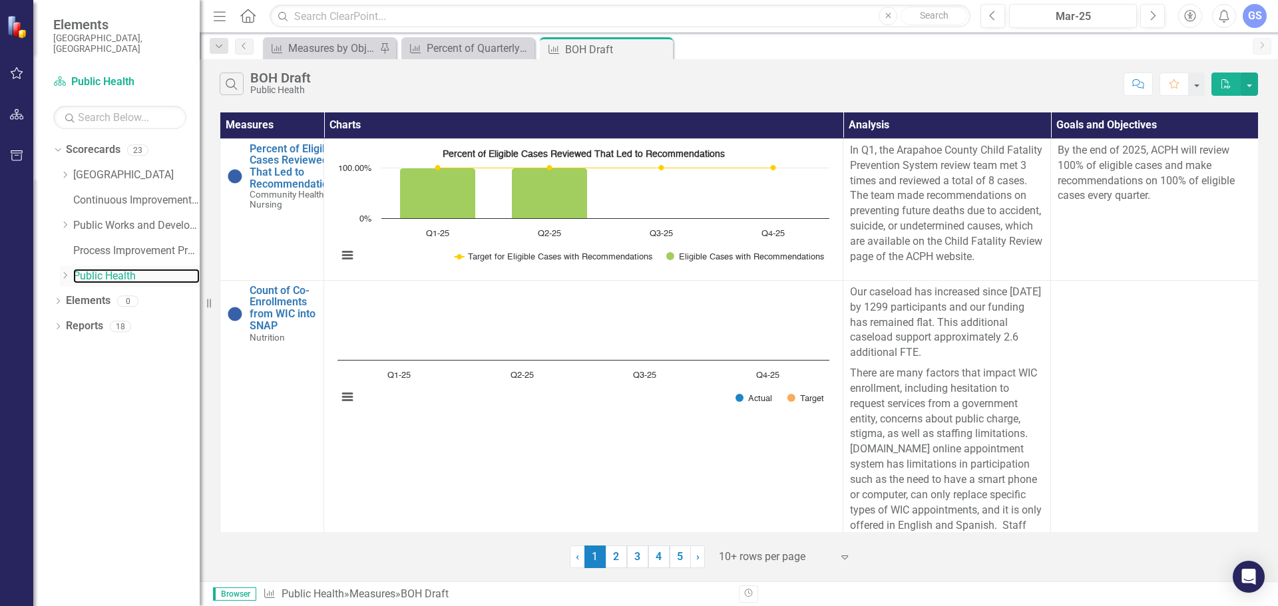 This screenshot has width=1278, height=606. What do you see at coordinates (620, 16) in the screenshot?
I see `input: Search ClearPoint...` at bounding box center [620, 16].